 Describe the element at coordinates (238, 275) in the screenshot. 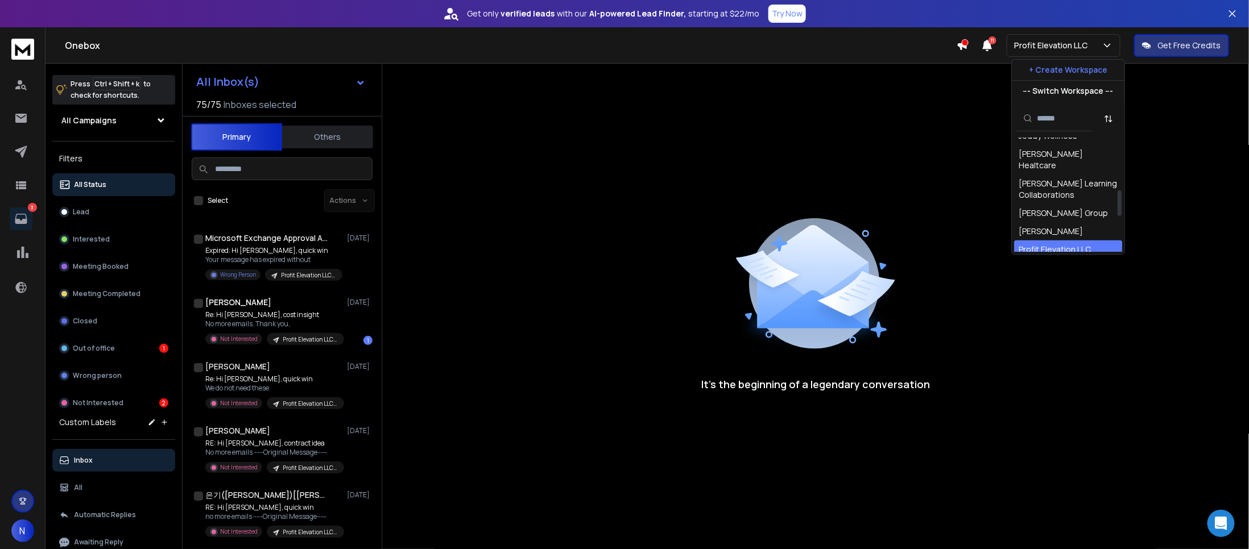

I see `p: Wrong Person` at that location.